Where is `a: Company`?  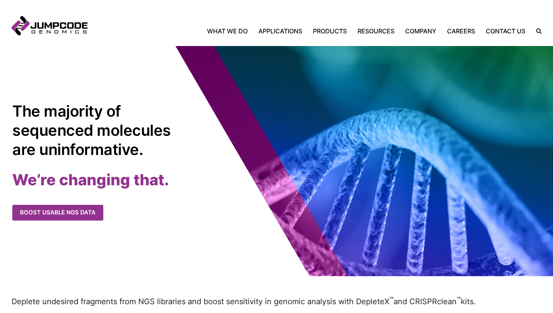 a: Company is located at coordinates (420, 31).